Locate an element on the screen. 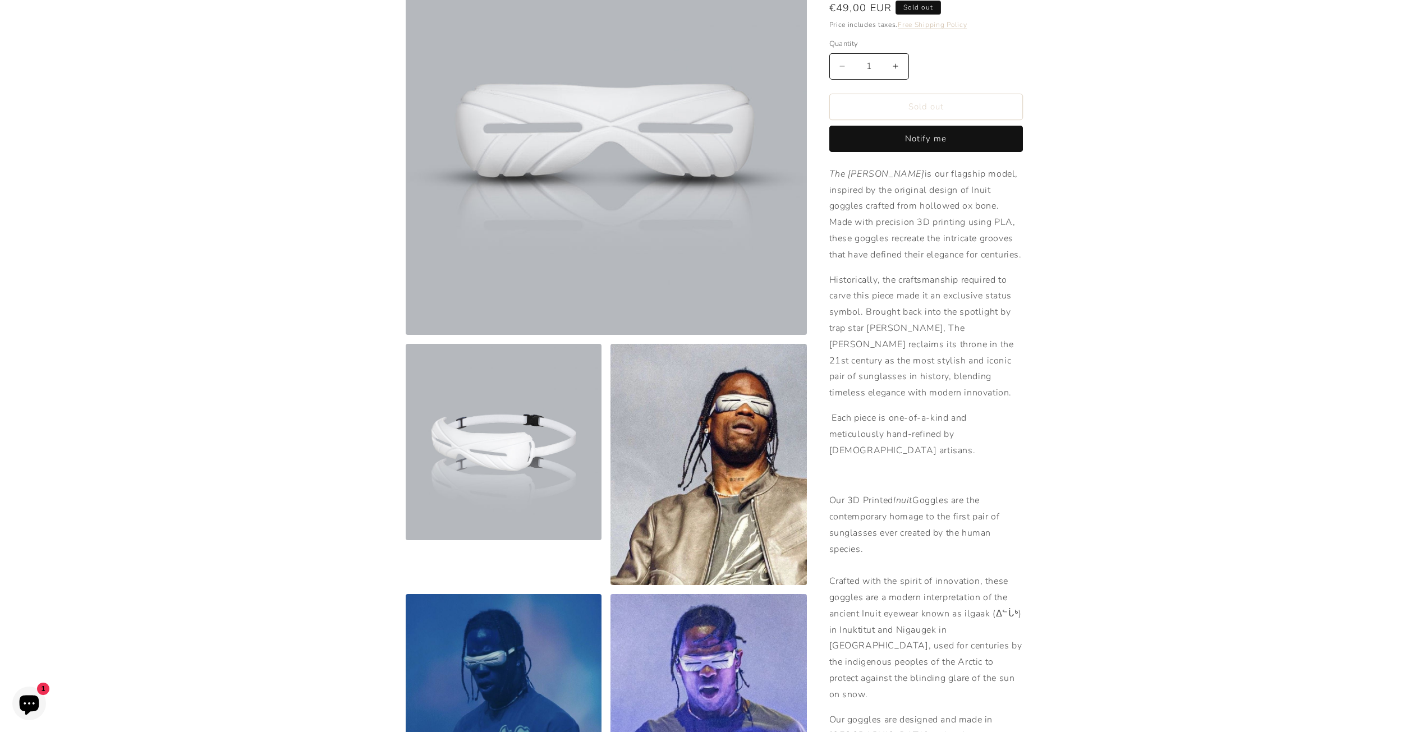  inbox-online-store-chat: Shopify online store chat is located at coordinates (29, 705).